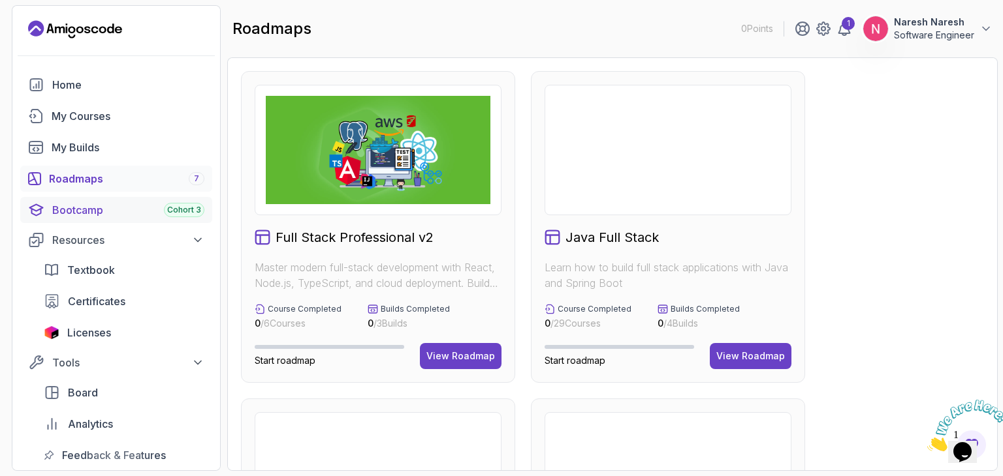 The height and width of the screenshot is (476, 1003). I want to click on a: home, so click(116, 85).